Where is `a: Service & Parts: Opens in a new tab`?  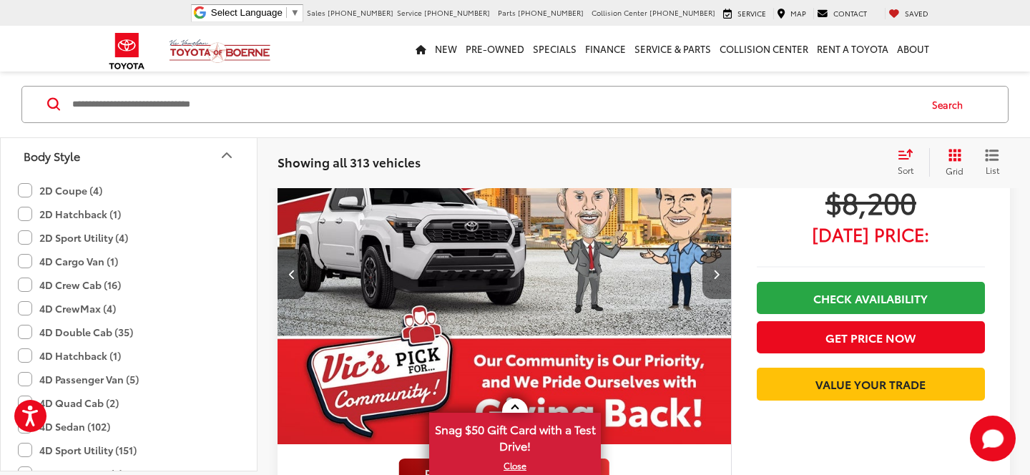 a: Service & Parts: Opens in a new tab is located at coordinates (672, 49).